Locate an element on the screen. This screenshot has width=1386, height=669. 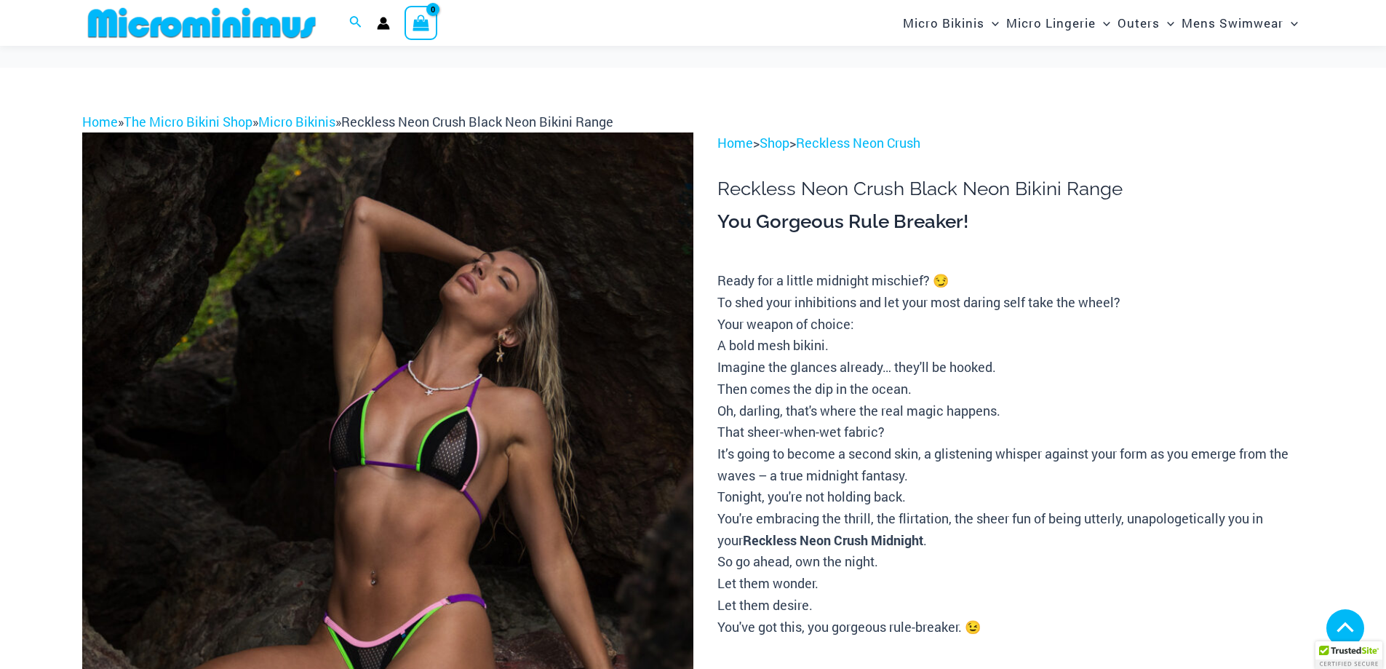
span: Reckless Neon Crush Black Neon Bikini Range is located at coordinates (477, 121).